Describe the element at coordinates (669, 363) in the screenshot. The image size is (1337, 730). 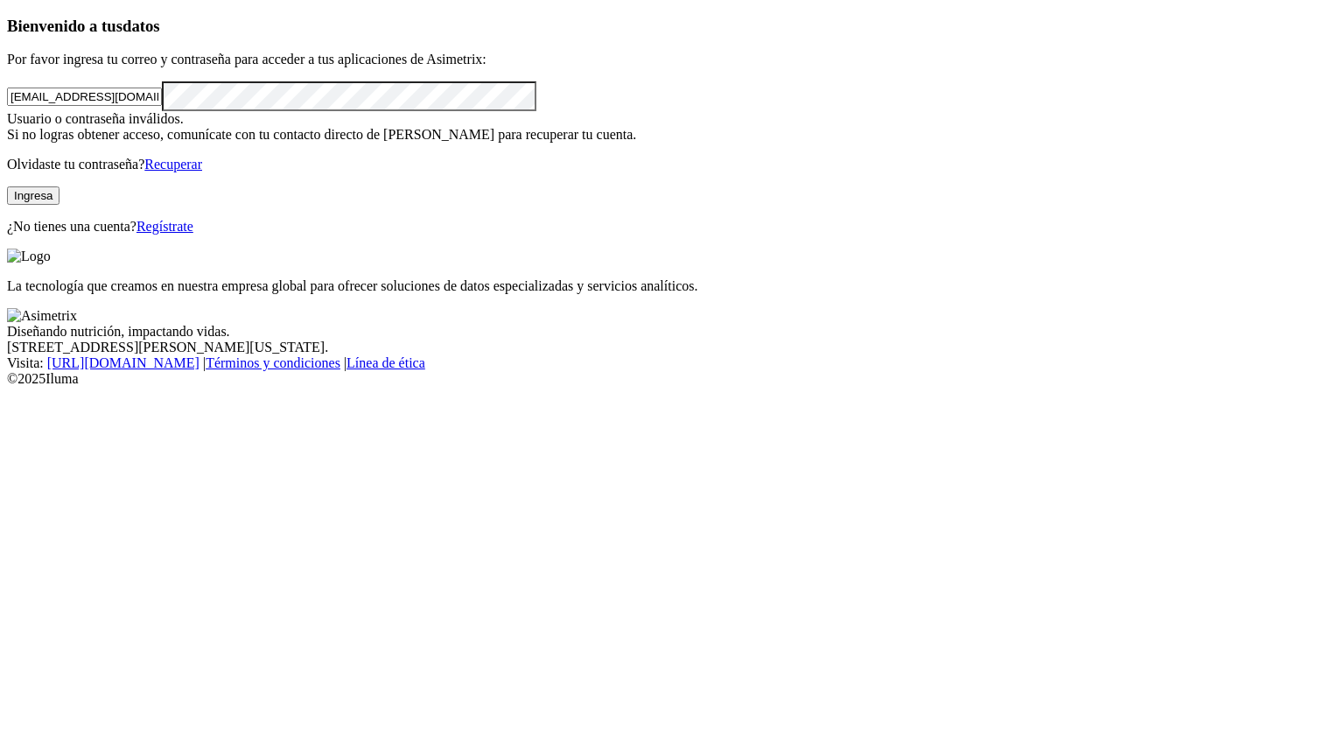
I see `div: Visita : | |` at that location.